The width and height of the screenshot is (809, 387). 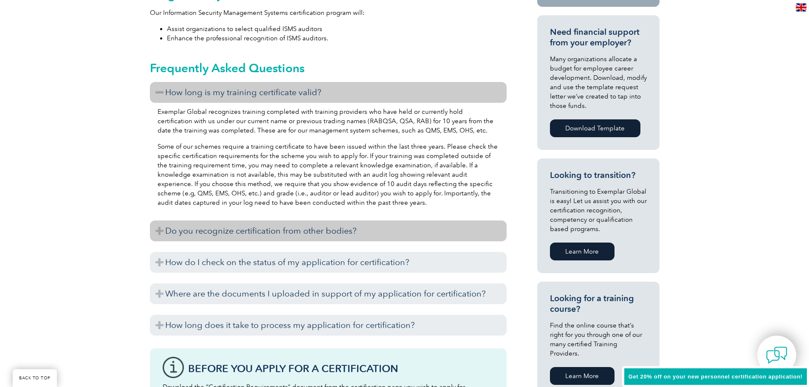 I want to click on li: Enhance the professional recognition of ISMS auditors., so click(x=337, y=38).